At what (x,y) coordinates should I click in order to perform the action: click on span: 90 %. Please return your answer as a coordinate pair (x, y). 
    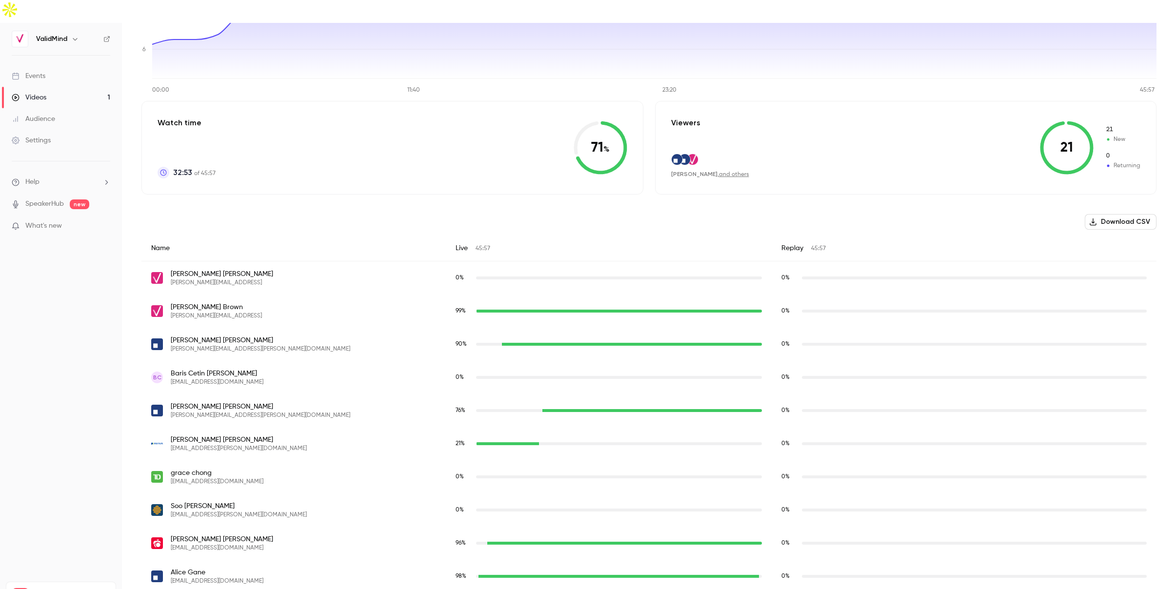
    Looking at the image, I should click on (461, 344).